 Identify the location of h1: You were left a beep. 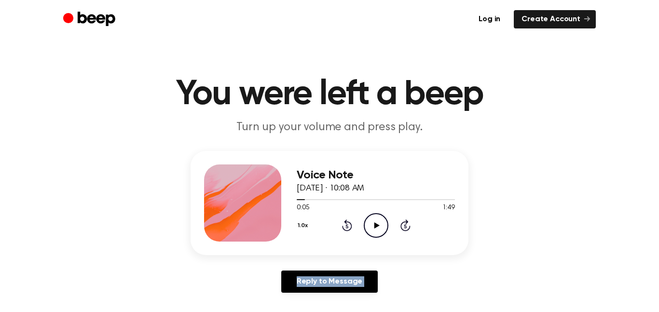
(330, 95).